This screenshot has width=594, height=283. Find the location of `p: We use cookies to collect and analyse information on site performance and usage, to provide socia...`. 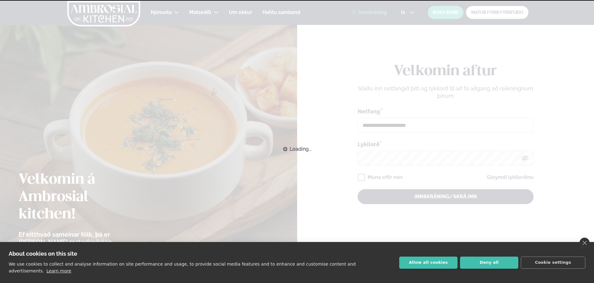

p: We use cookies to collect and analyse information on site performance and usage, to provide socia... is located at coordinates (182, 267).